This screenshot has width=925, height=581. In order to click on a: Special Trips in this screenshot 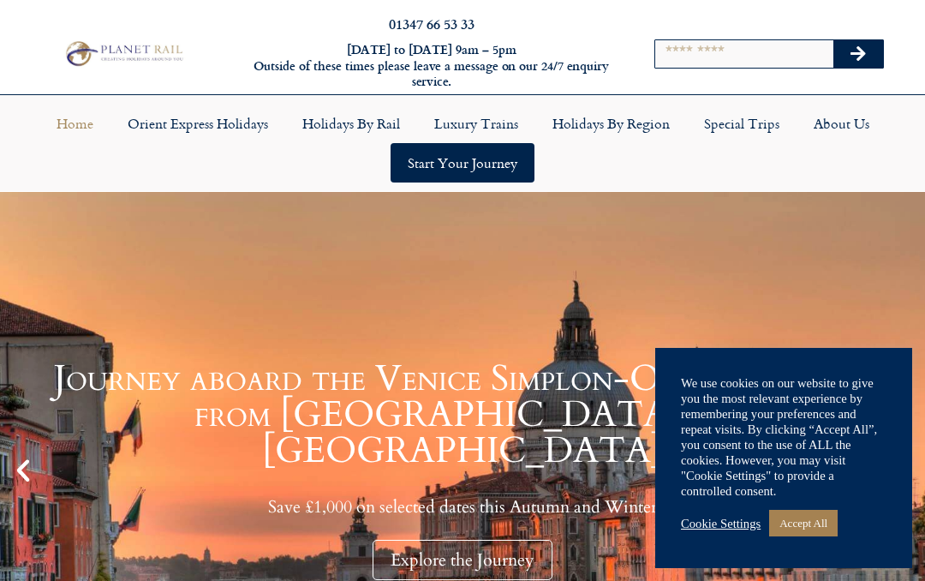, I will do `click(742, 123)`.